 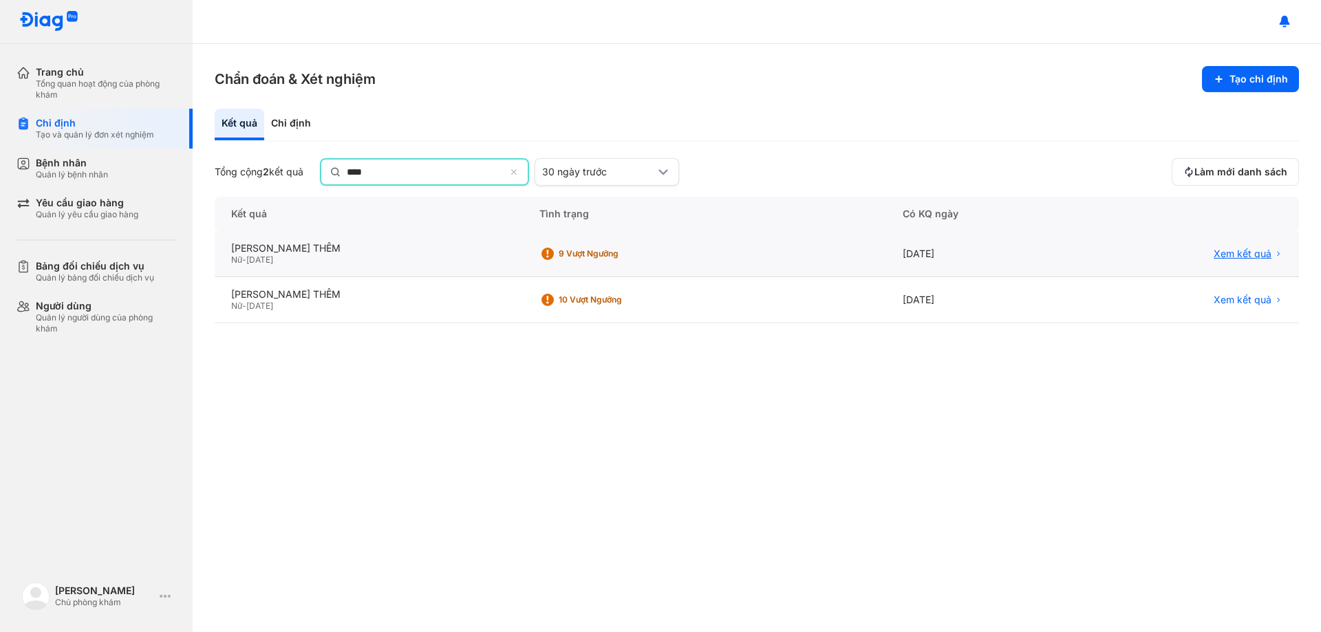 What do you see at coordinates (106, 72) in the screenshot?
I see `div: Trang chủ` at bounding box center [106, 72].